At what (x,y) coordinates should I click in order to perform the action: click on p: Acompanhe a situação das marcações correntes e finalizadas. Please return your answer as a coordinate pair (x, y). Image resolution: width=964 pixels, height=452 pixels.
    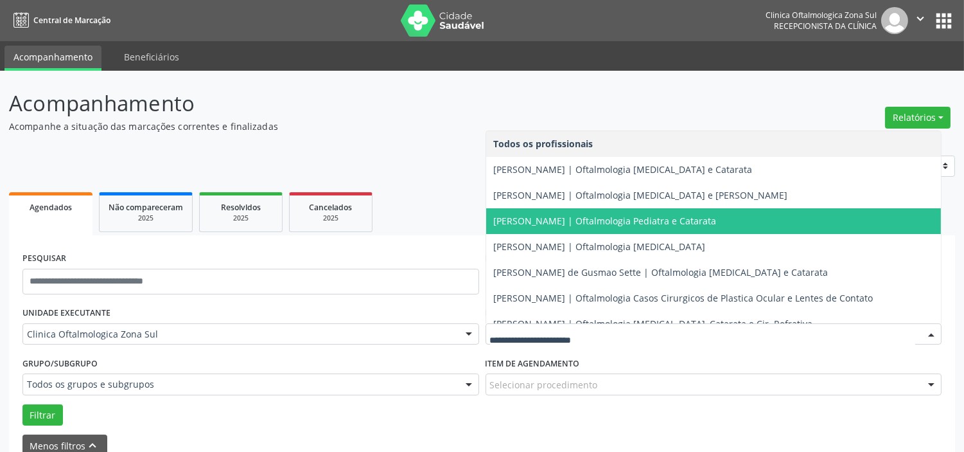
    Looking at the image, I should click on (340, 126).